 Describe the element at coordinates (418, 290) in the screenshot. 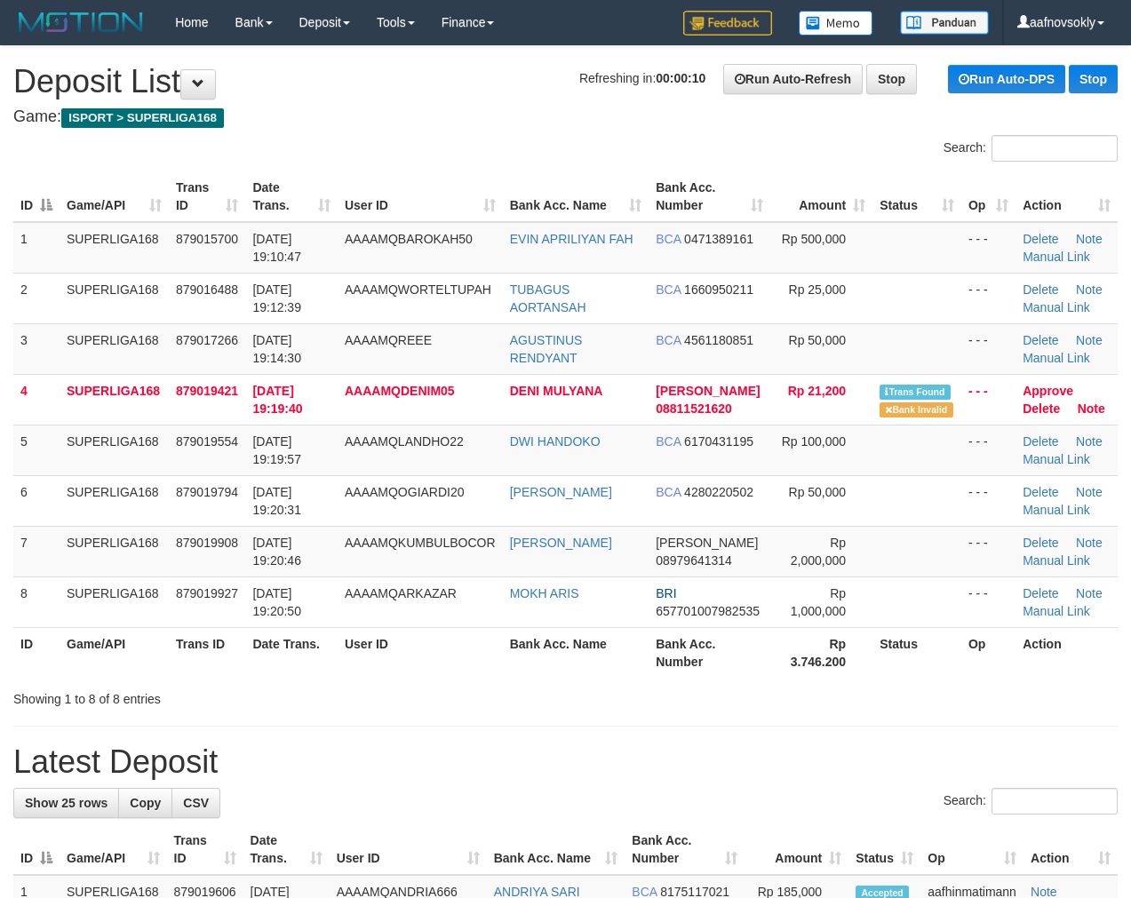

I see `span: AAAAMQWORTELTUPAH` at that location.